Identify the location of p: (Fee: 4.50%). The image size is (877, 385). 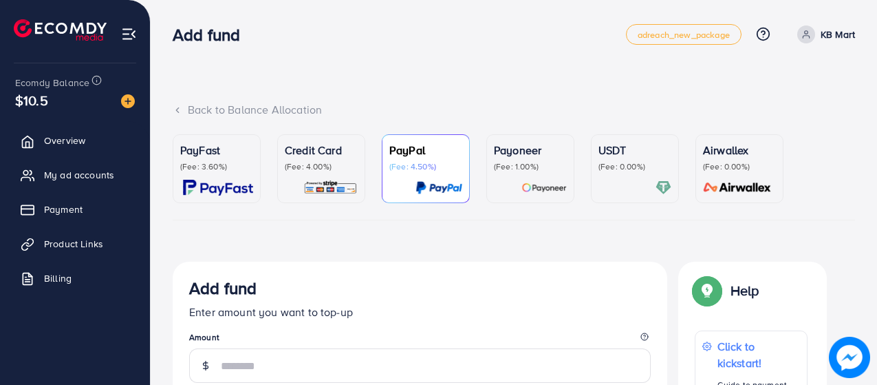
(426, 167).